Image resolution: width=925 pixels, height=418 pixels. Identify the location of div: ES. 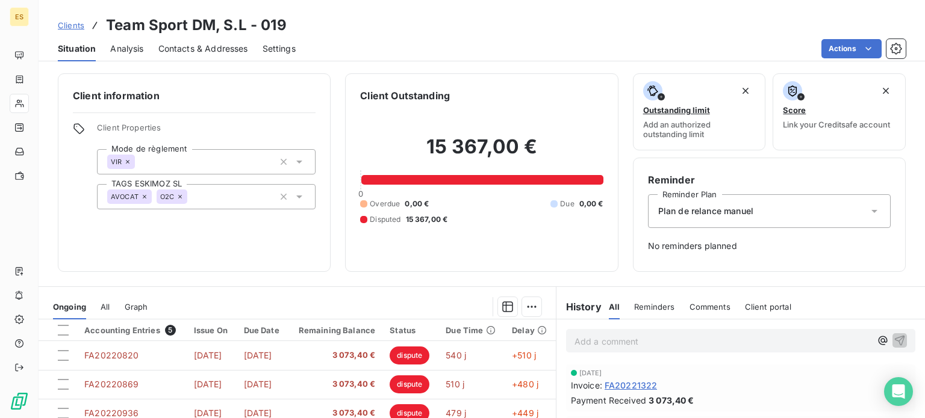
(19, 17).